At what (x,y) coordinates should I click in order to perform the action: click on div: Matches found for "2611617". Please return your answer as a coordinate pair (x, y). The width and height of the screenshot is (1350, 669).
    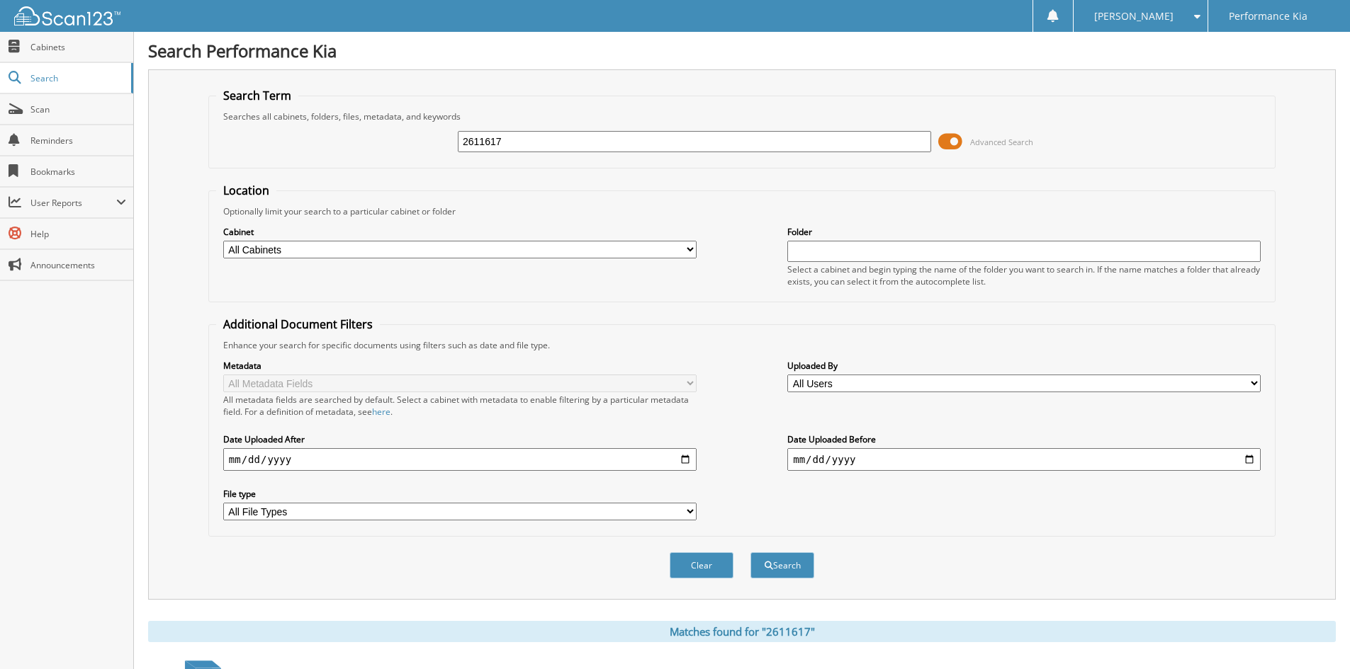
    Looking at the image, I should click on (742, 632).